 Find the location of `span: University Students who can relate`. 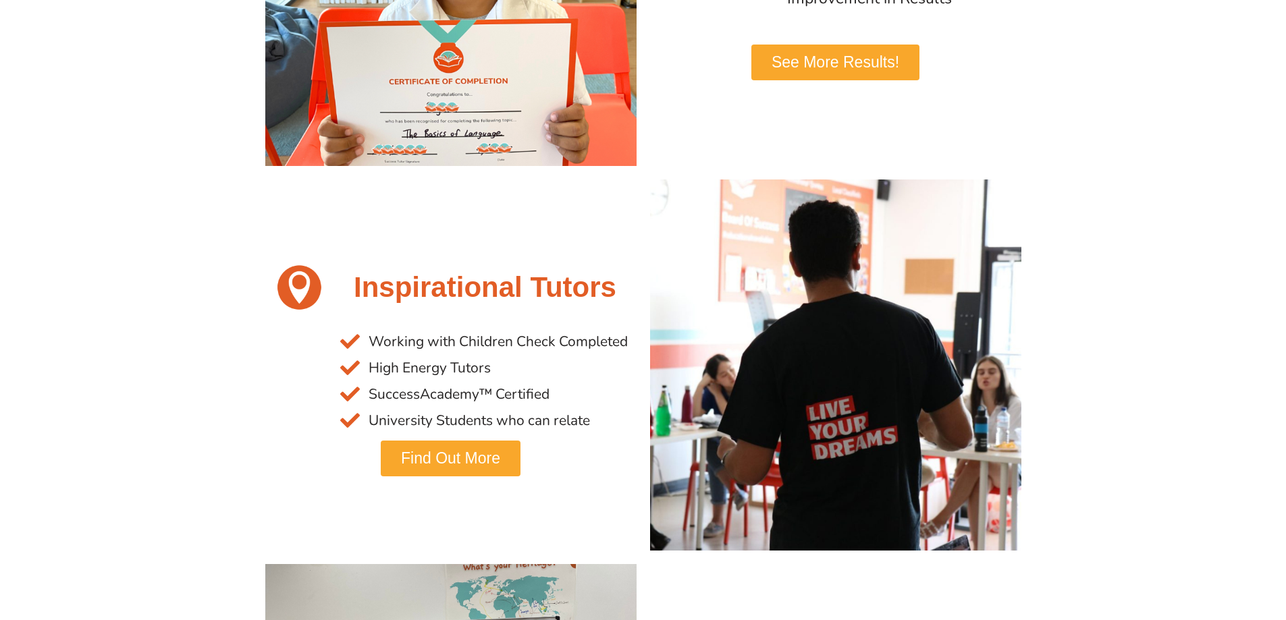

span: University Students who can relate is located at coordinates (477, 420).